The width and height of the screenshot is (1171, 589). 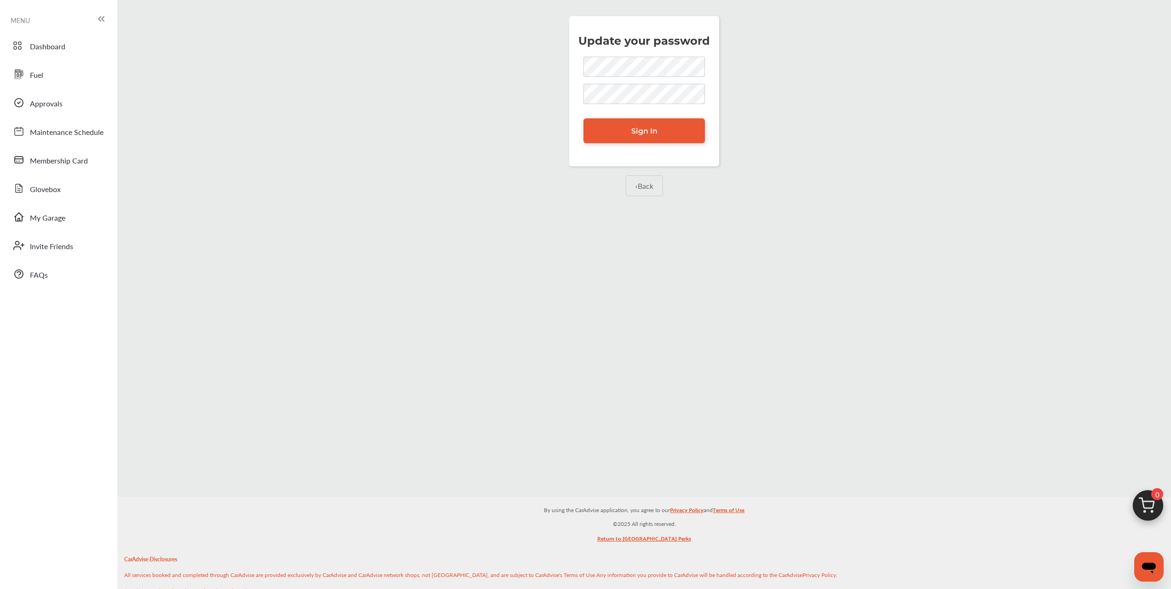 What do you see at coordinates (46, 104) in the screenshot?
I see `span: Approvals` at bounding box center [46, 104].